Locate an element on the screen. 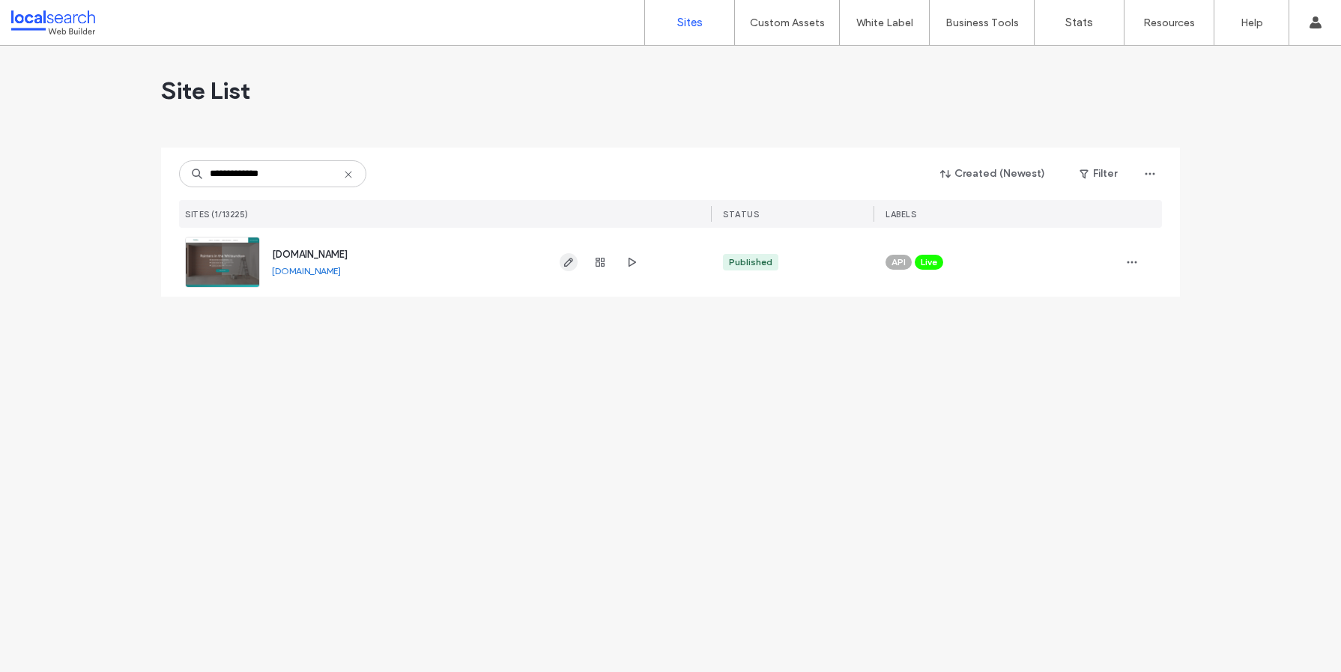  button: Filter is located at coordinates (1098, 174).